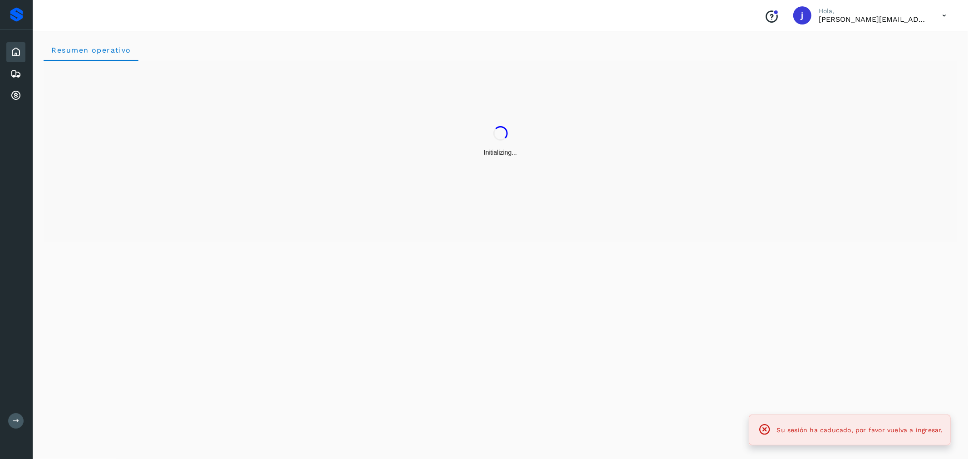 The height and width of the screenshot is (459, 968). I want to click on p: javier@rfllogistics.com.mx, so click(873, 19).